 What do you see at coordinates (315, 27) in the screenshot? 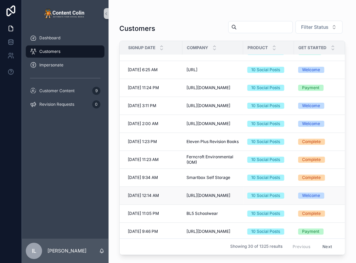
I see `span: Filter Status` at bounding box center [315, 27].